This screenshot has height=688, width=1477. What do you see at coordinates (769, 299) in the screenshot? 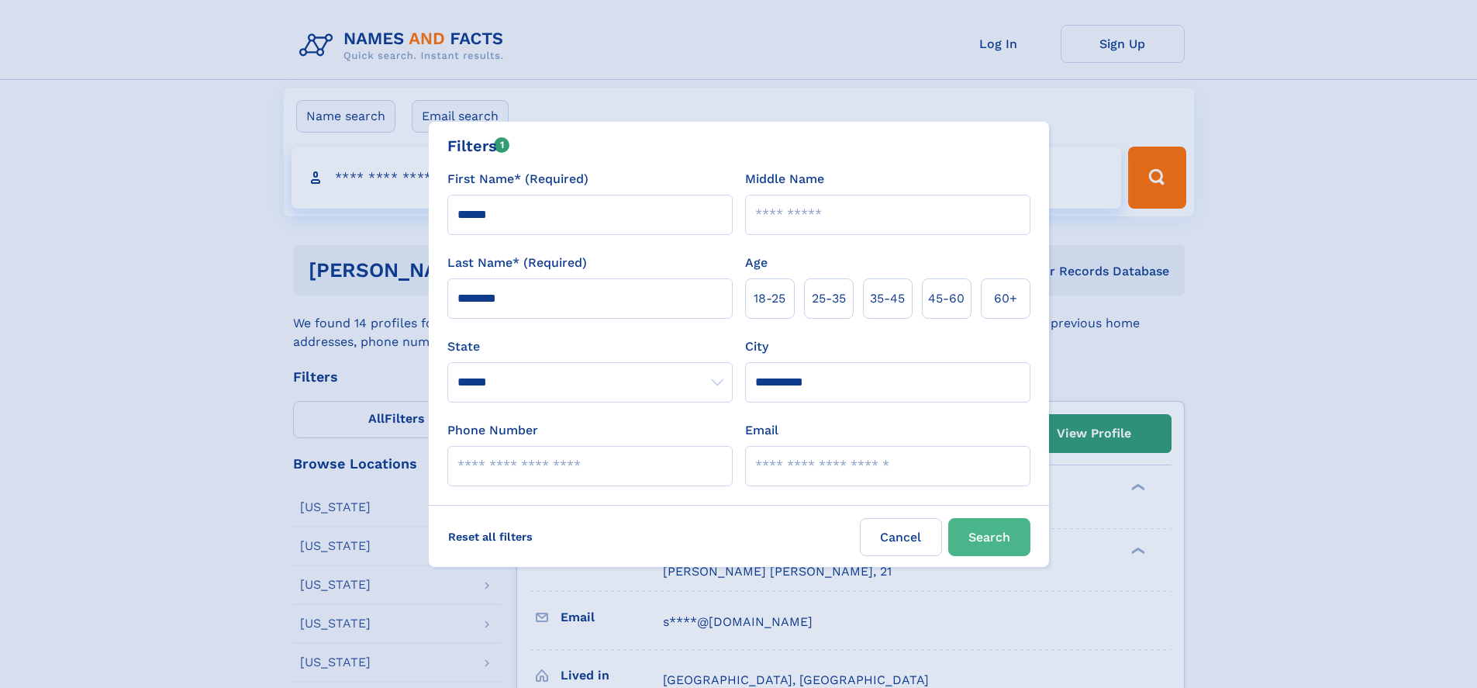
I see `span: 18‑25` at bounding box center [769, 299].